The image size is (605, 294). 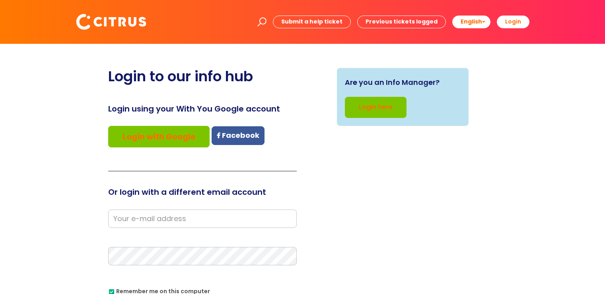 What do you see at coordinates (203, 192) in the screenshot?
I see `h3: Or login with a different email account` at bounding box center [203, 192].